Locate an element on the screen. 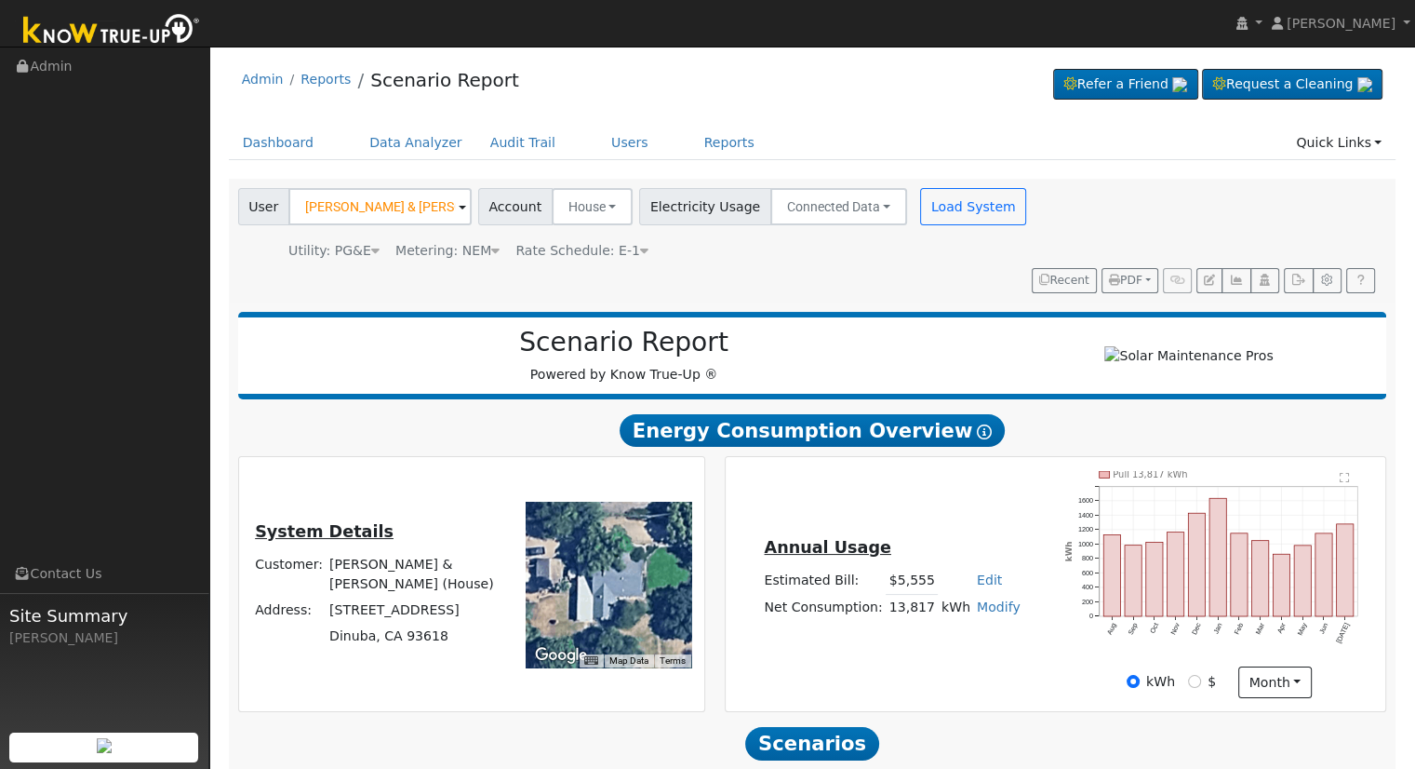 The image size is (1415, 769). u: System Details is located at coordinates (324, 531).